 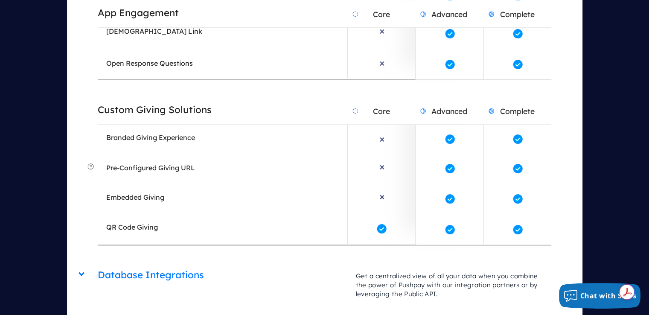 I want to click on span: Pre-Configured Giving URL, so click(x=151, y=169).